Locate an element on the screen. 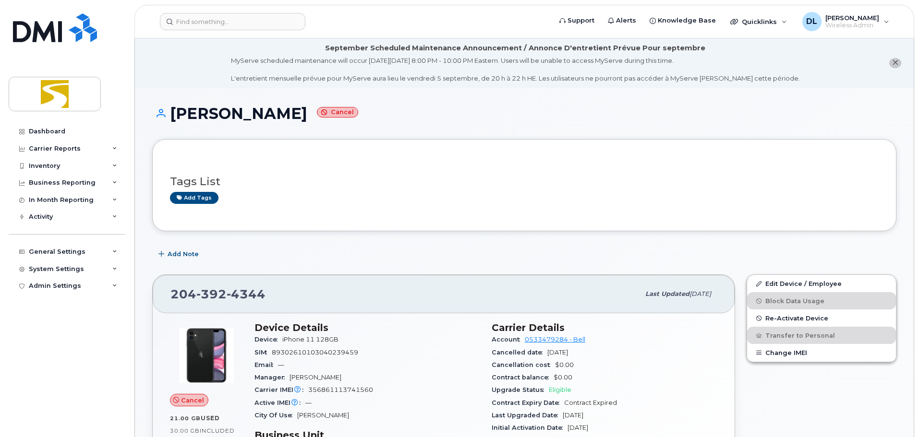  h3: Device Details is located at coordinates (367, 328).